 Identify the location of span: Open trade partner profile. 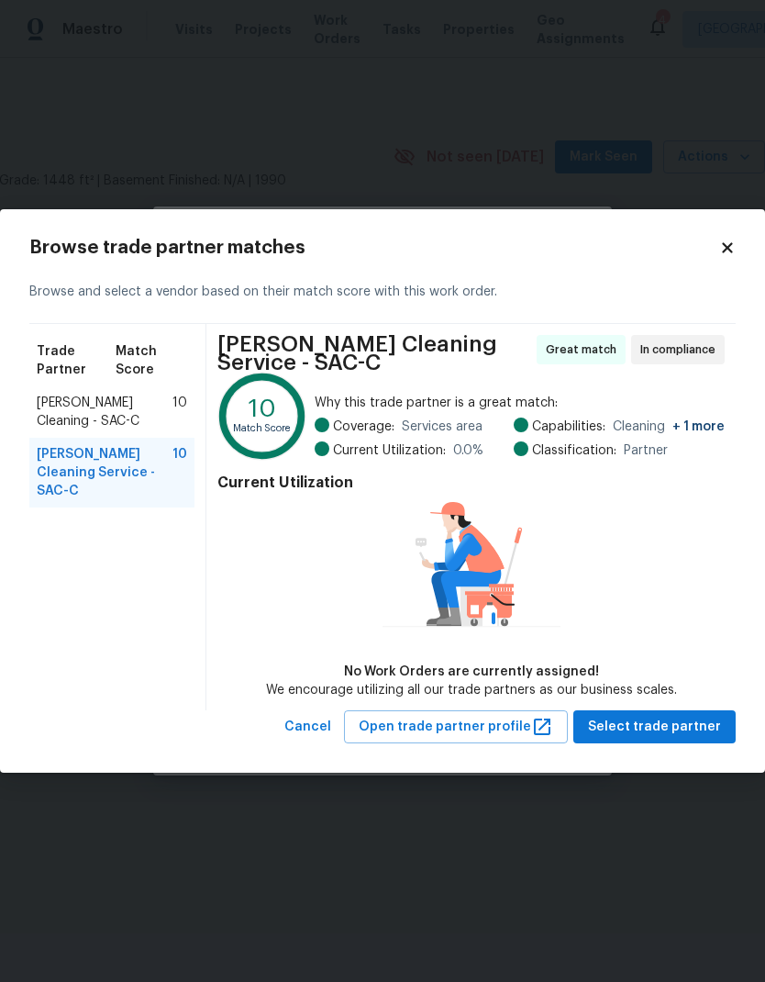
(456, 727).